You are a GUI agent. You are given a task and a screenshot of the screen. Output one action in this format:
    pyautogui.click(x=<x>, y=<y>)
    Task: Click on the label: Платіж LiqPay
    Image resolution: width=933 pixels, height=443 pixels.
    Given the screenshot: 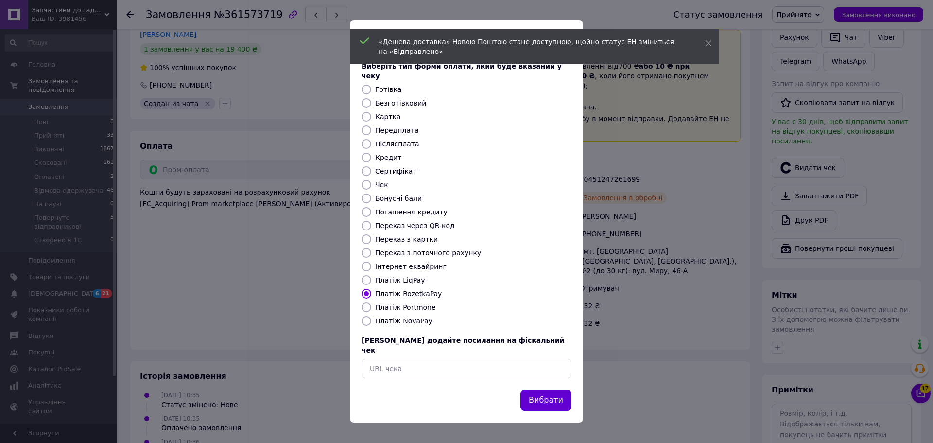 What is the action you would take?
    pyautogui.click(x=400, y=280)
    